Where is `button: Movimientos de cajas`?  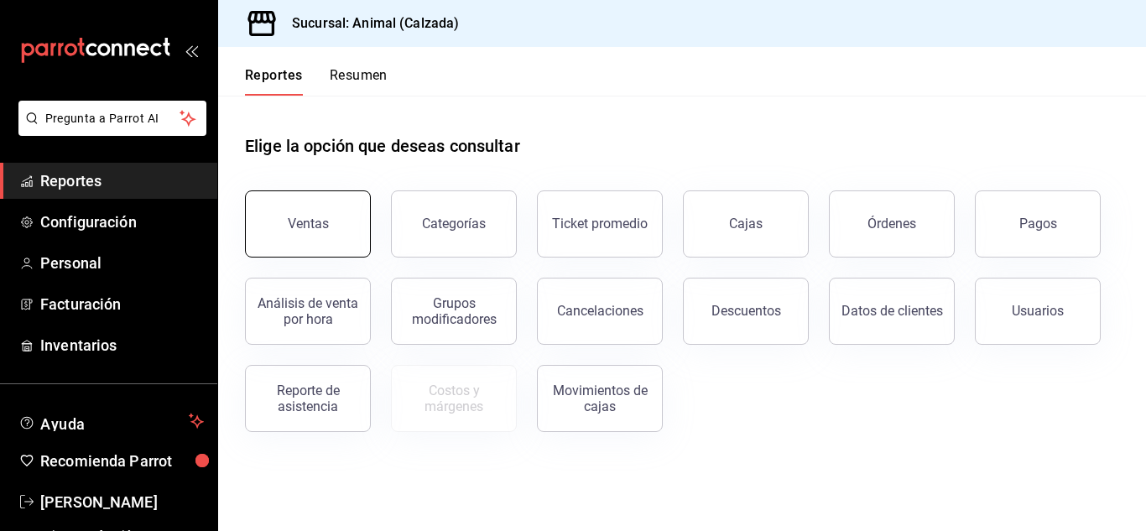
button: Movimientos de cajas is located at coordinates (600, 399).